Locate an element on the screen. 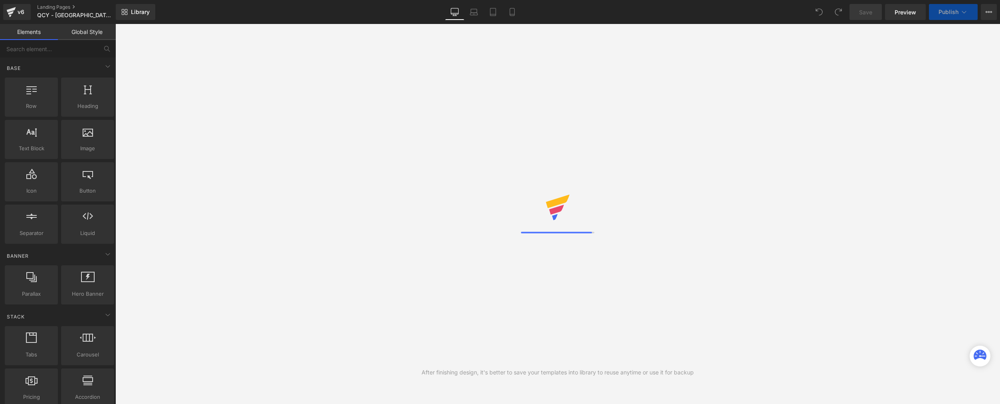 The height and width of the screenshot is (404, 1000). span: Image is located at coordinates (87, 148).